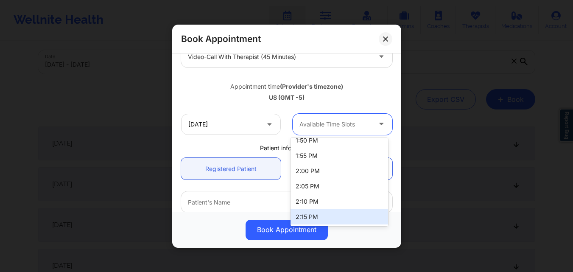 This screenshot has height=272, width=573. Describe the element at coordinates (287, 229) in the screenshot. I see `button: Book Appointment` at that location.